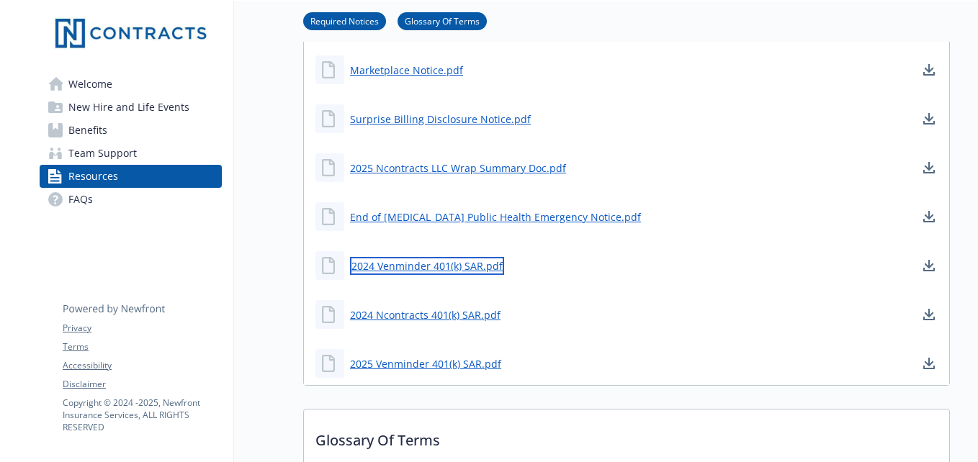  What do you see at coordinates (130, 153) in the screenshot?
I see `a: Team Support` at bounding box center [130, 153].